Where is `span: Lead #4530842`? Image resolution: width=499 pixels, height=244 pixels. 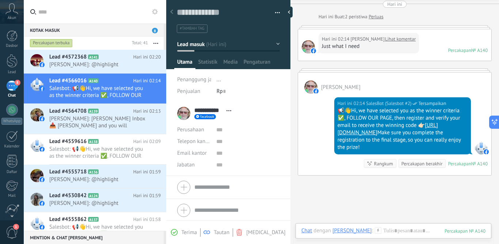 span: Lead #4530842 is located at coordinates (68, 195).